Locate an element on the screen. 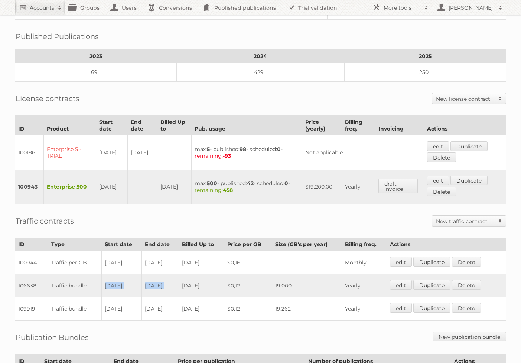 The height and width of the screenshot is (363, 521). h2: License contracts is located at coordinates (48, 98).